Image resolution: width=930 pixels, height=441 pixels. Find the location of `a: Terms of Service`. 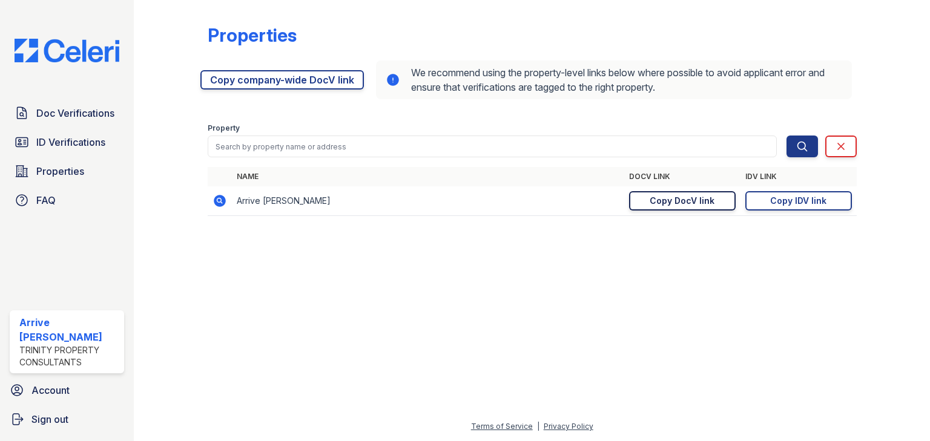

a: Terms of Service is located at coordinates (502, 426).